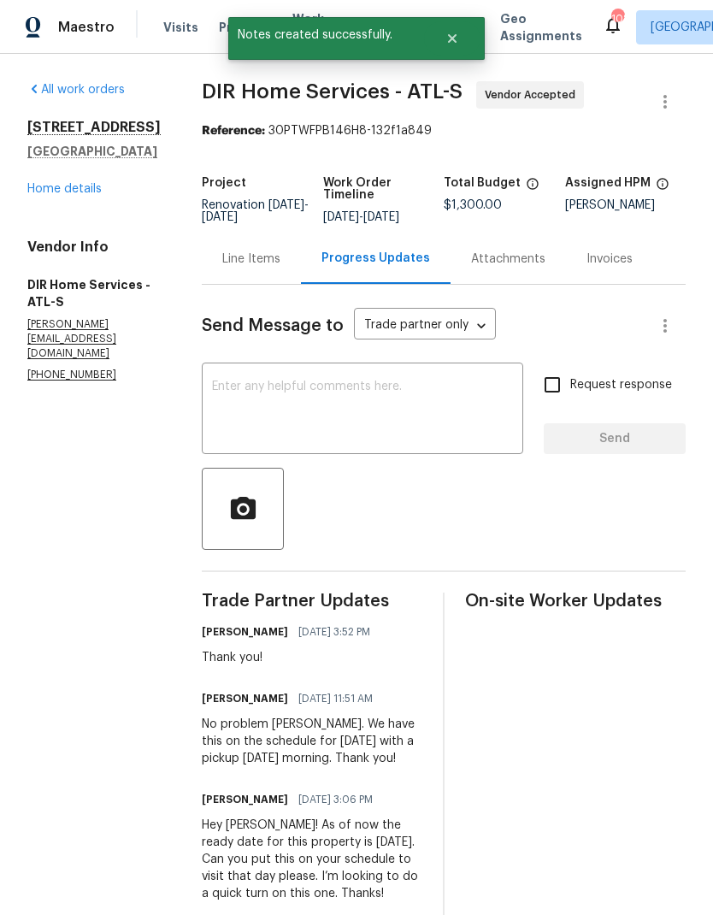 Image resolution: width=713 pixels, height=915 pixels. Describe the element at coordinates (255, 211) in the screenshot. I see `span: Renovation` at that location.